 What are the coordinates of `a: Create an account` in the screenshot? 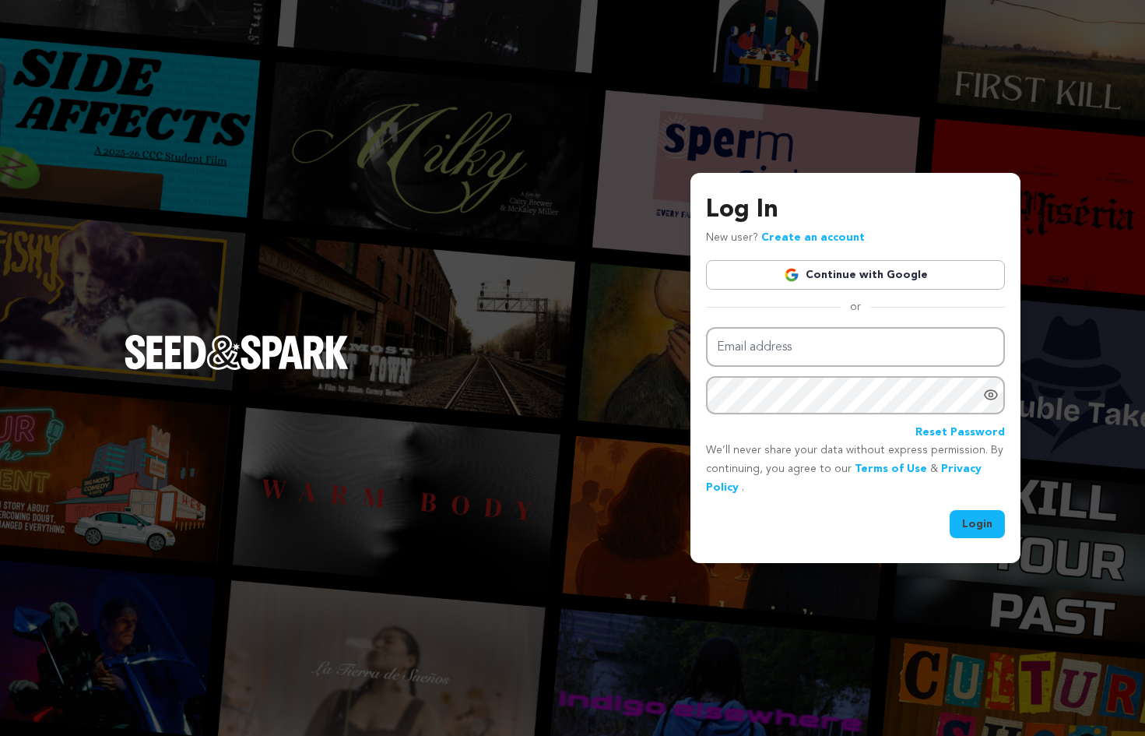 It's located at (813, 237).